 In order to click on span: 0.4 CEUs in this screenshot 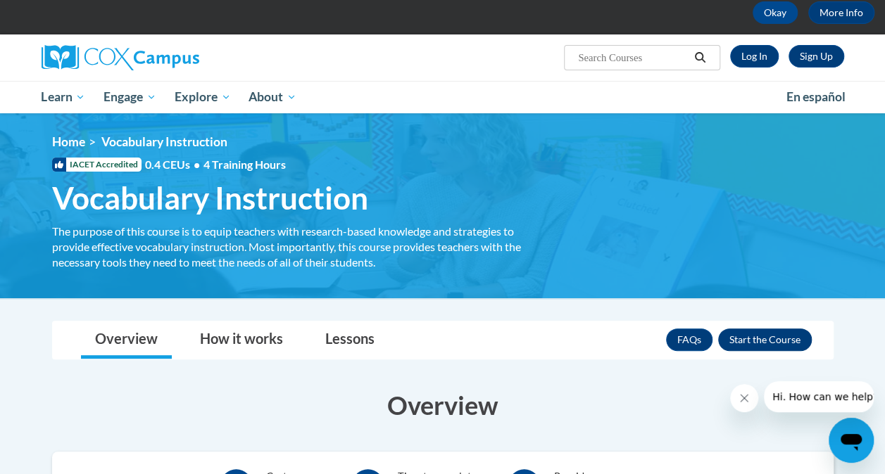, I will do `click(215, 165)`.